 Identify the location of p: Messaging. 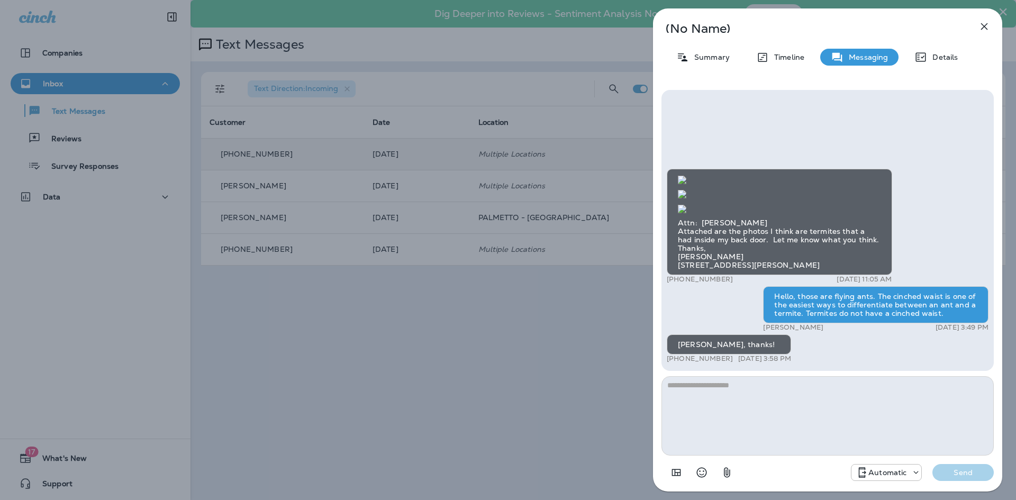
(866, 57).